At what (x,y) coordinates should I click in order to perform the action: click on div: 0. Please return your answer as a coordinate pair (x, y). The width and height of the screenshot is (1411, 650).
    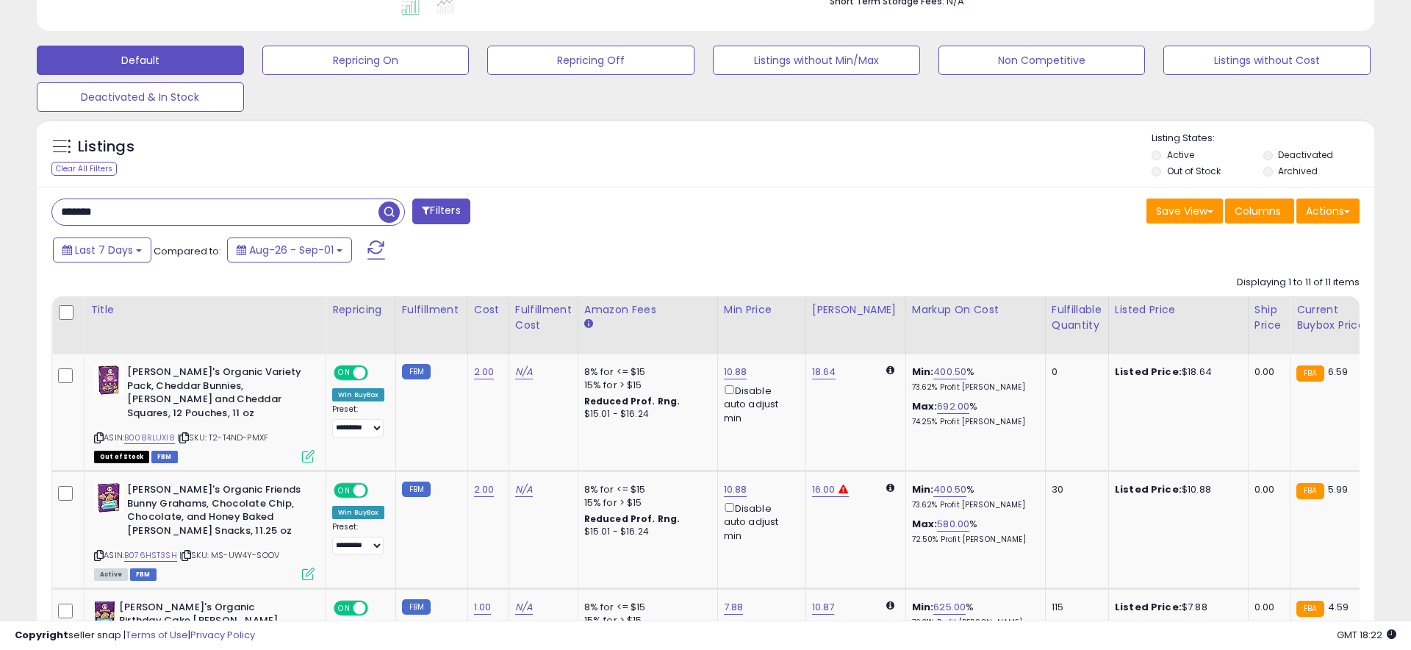
    Looking at the image, I should click on (1075, 372).